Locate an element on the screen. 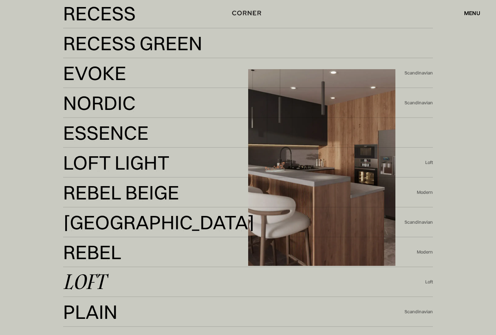  a: NordicNordic is located at coordinates (234, 103).